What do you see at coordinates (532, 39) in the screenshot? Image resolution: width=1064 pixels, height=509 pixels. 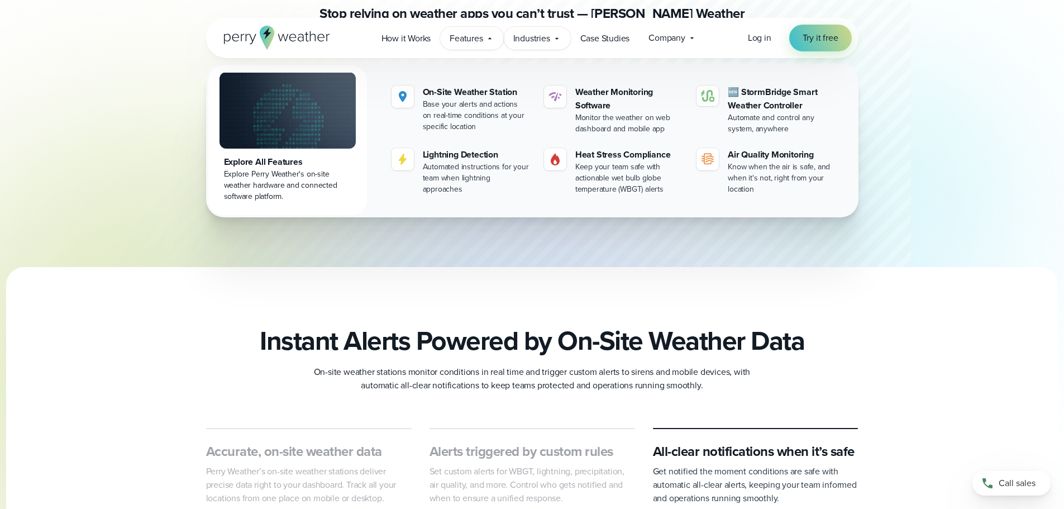 I see `span: Industries` at bounding box center [532, 39].